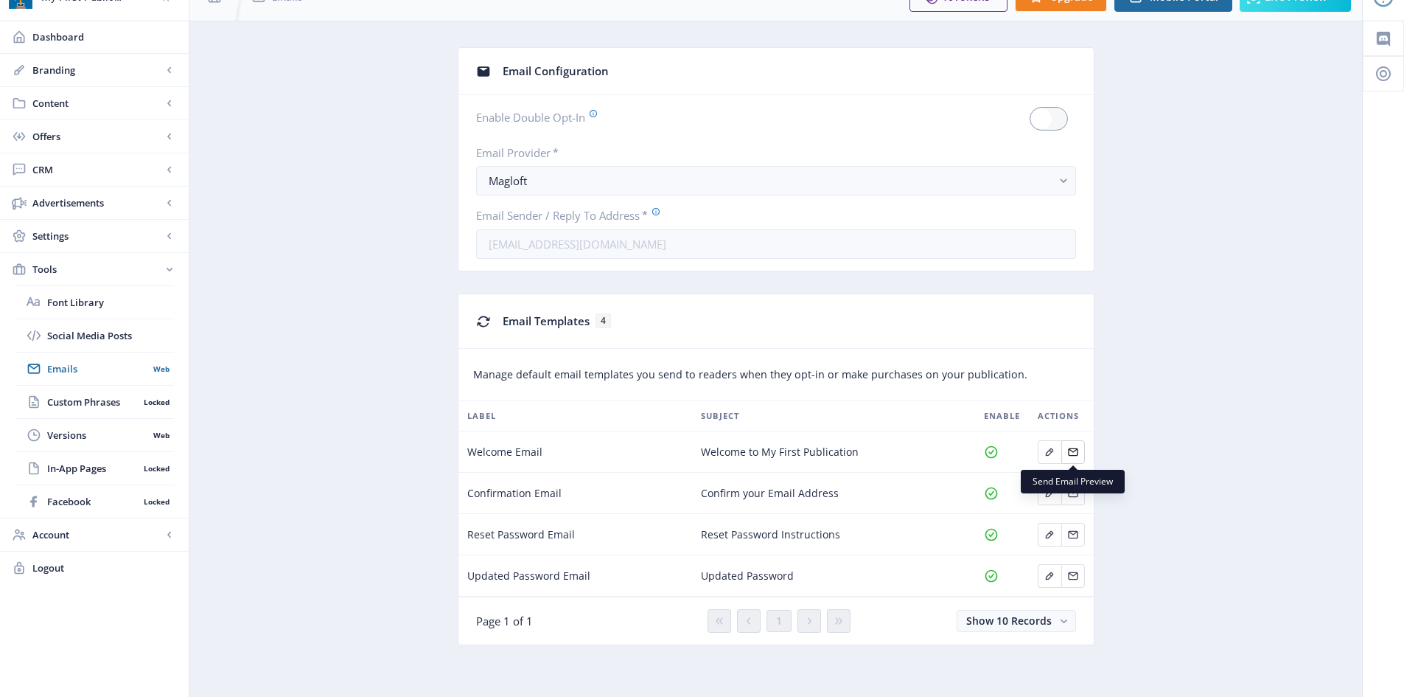  Describe the element at coordinates (97, 170) in the screenshot. I see `span: CRM` at that location.